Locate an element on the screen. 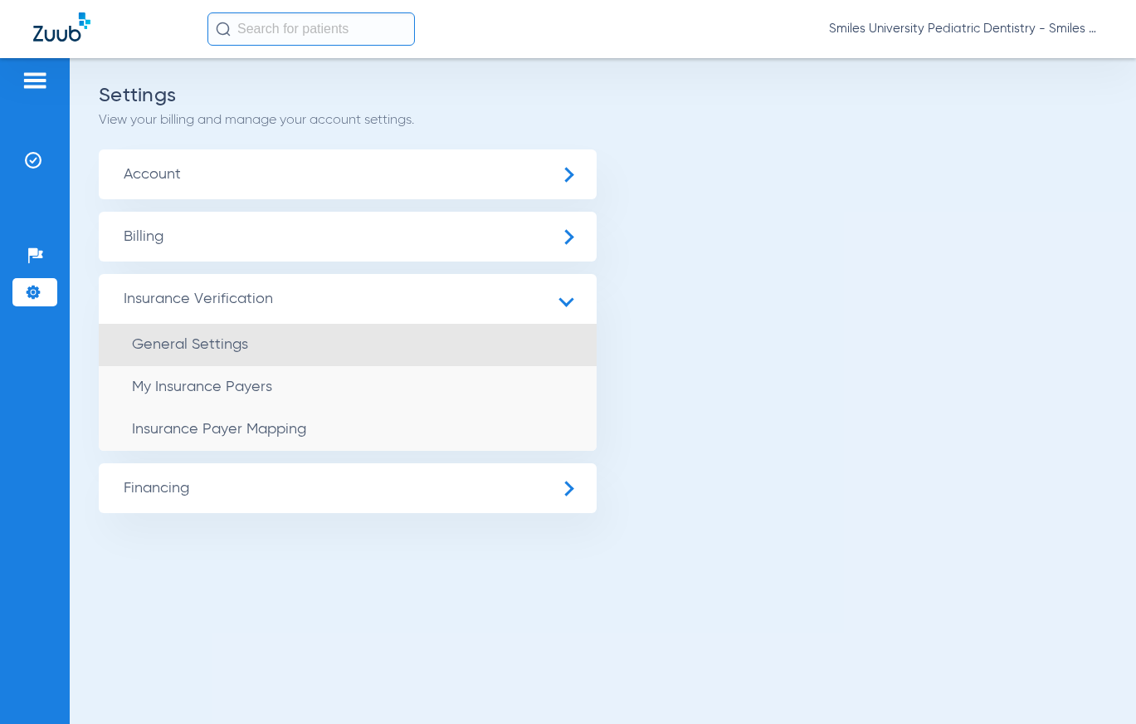 This screenshot has width=1136, height=724. span: Financing is located at coordinates (348, 488).